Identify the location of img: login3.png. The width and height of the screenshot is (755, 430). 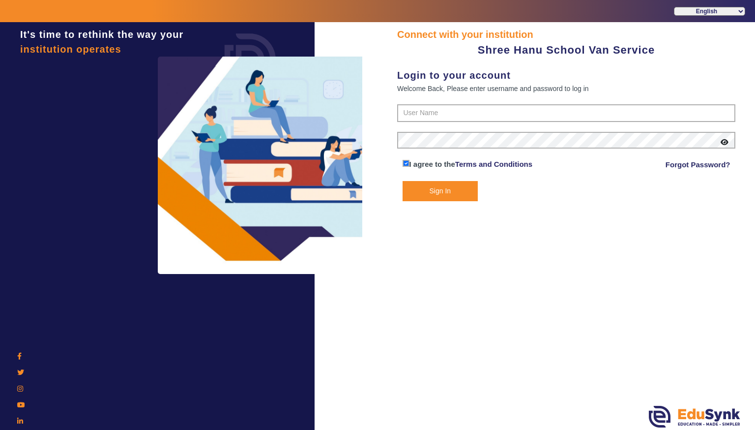
(261, 165).